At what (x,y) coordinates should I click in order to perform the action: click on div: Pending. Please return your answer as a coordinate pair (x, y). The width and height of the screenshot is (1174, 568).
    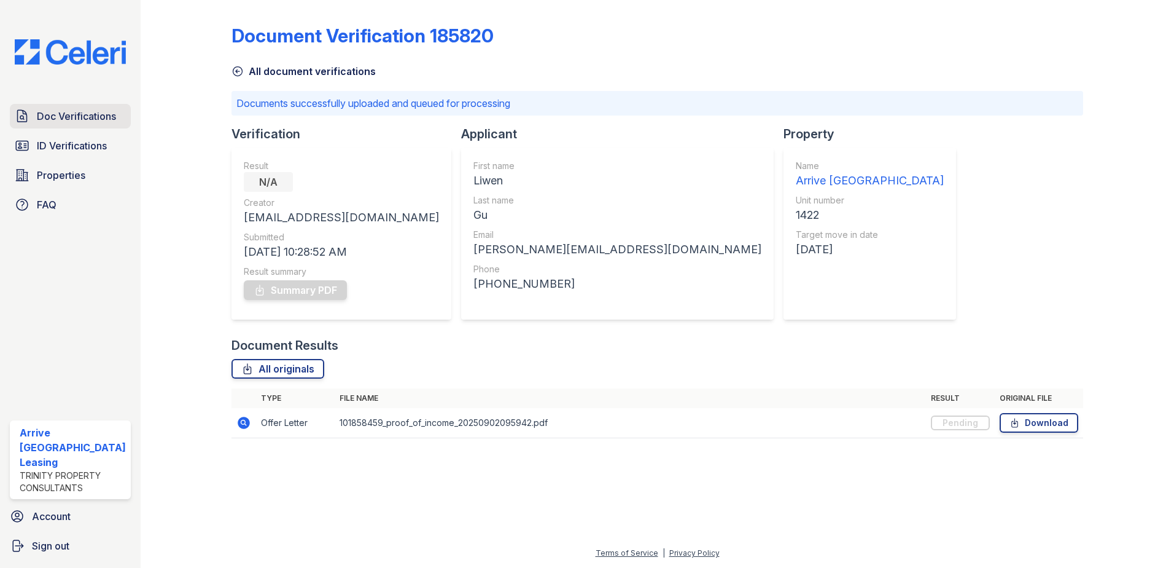
    Looking at the image, I should click on (961, 423).